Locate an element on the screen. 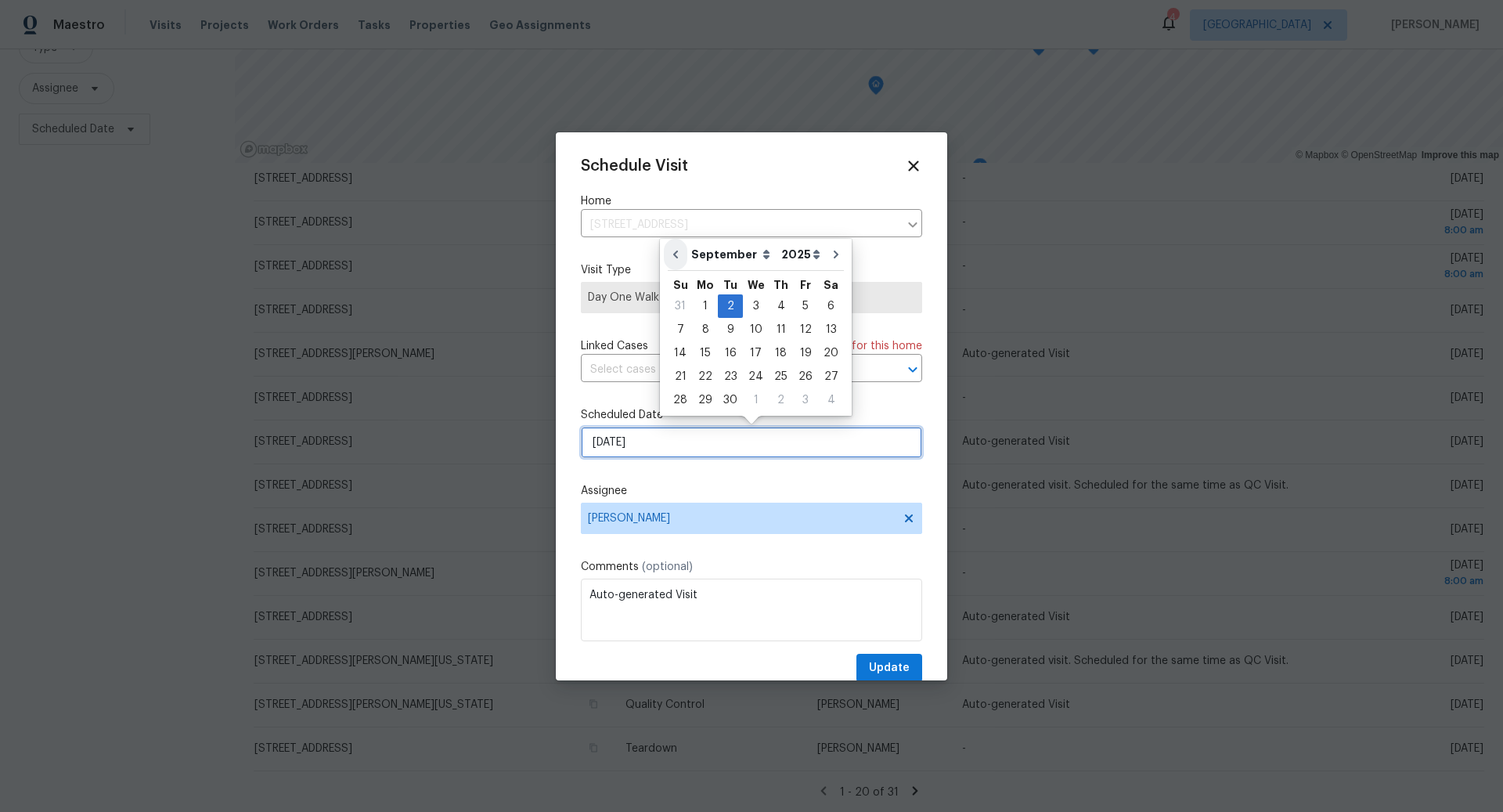 This screenshot has width=1503, height=812. div: 17 is located at coordinates (756, 353).